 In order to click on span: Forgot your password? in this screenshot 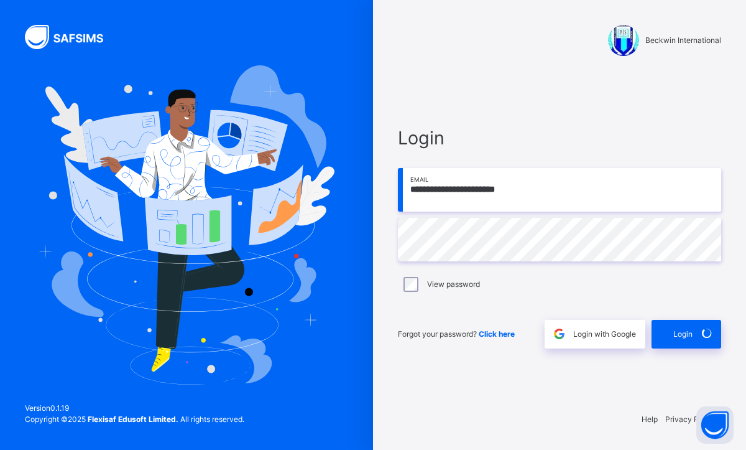, I will do `click(457, 333)`.